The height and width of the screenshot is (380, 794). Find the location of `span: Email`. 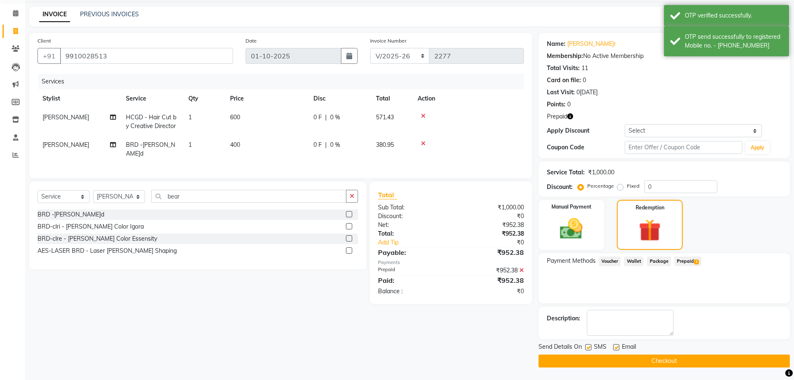

span: Email is located at coordinates (629, 347).